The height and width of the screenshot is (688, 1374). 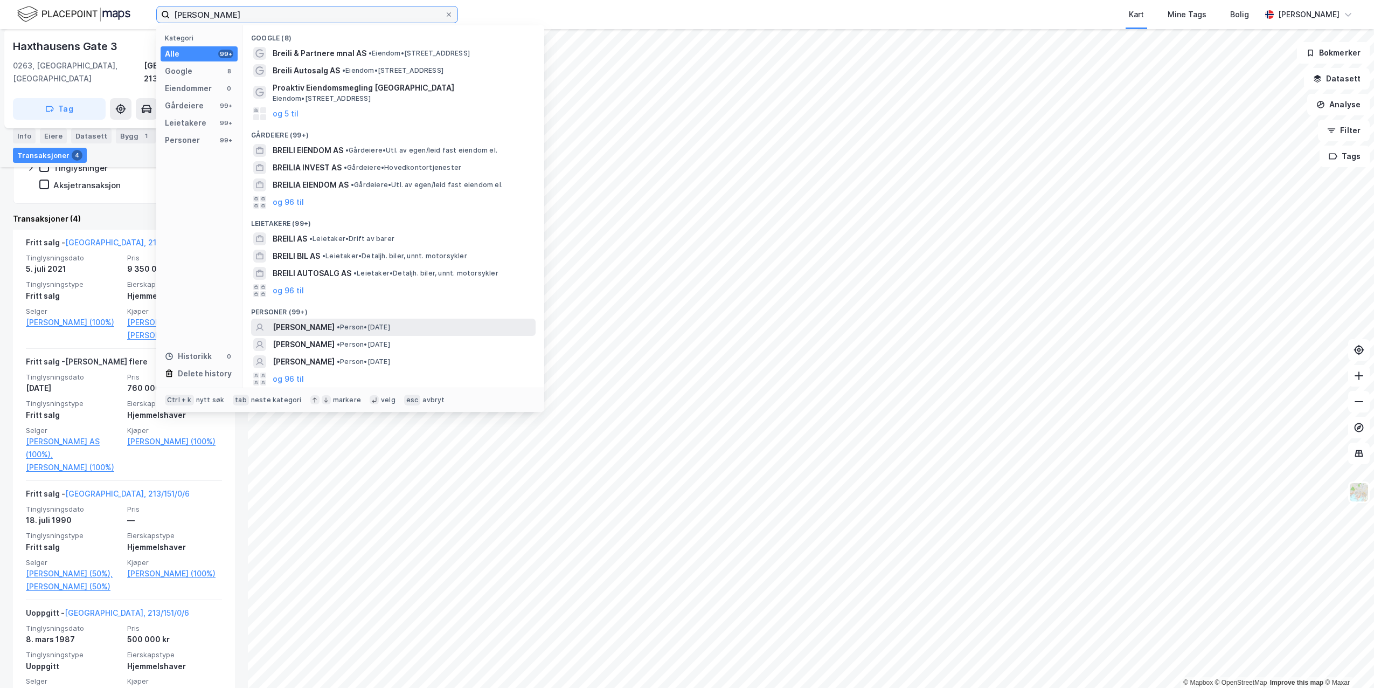 I want to click on div: Tinglysninger, so click(x=80, y=168).